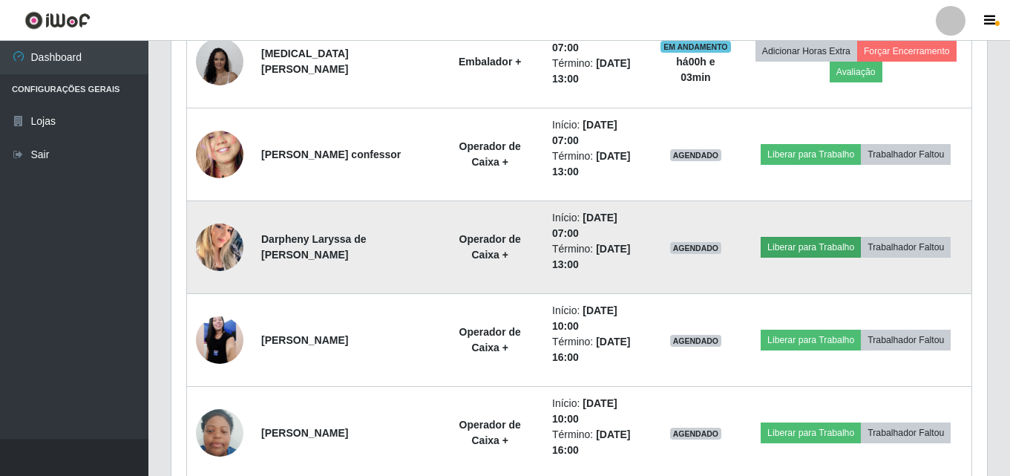 Image resolution: width=1010 pixels, height=476 pixels. I want to click on button: Adicionar Horas Extra, so click(806, 51).